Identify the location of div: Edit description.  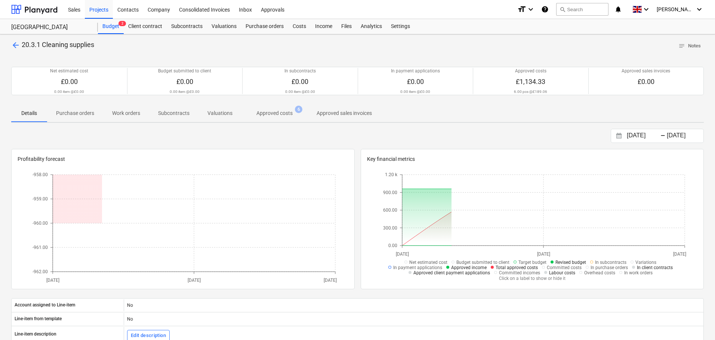
(148, 336).